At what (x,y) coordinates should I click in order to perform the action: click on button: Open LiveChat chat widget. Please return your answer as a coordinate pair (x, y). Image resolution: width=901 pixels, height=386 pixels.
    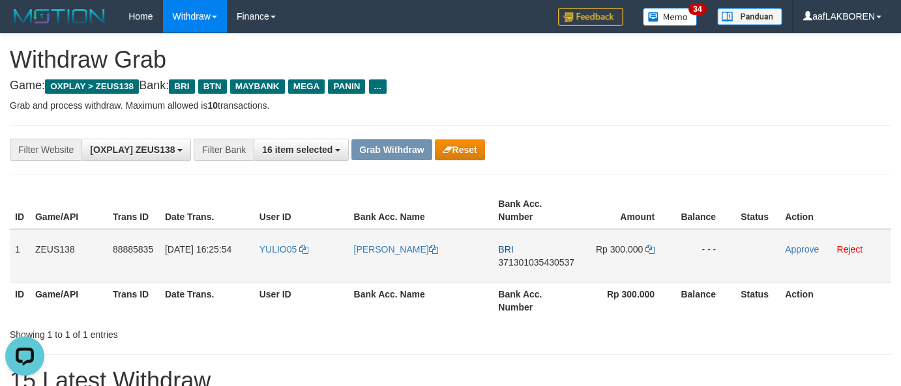
    Looking at the image, I should click on (25, 25).